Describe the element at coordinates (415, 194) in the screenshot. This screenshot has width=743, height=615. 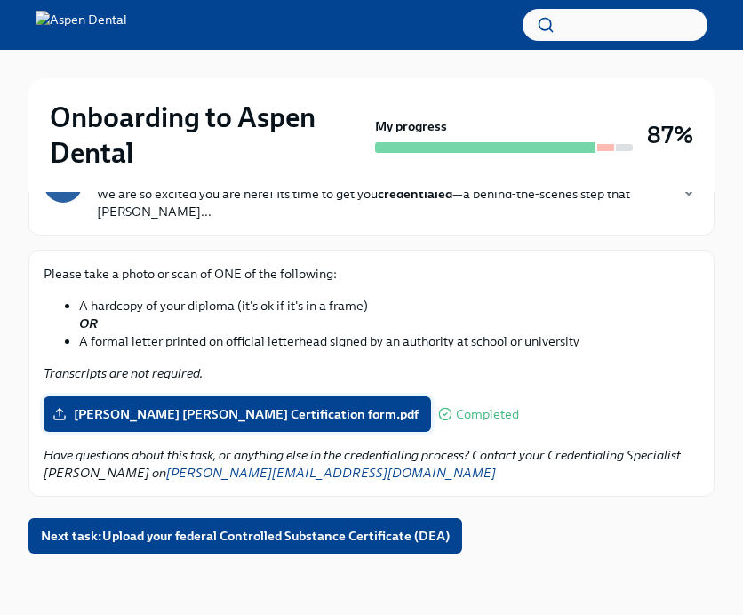
I see `strong: credentialed` at that location.